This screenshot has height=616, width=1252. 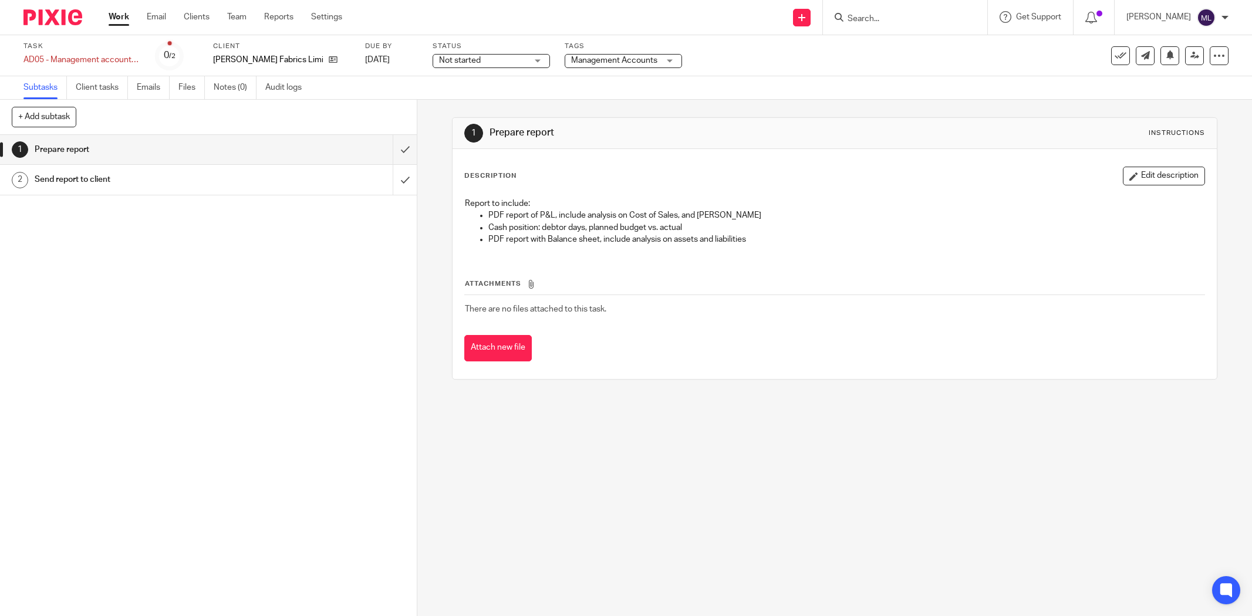 I want to click on a: Emails, so click(x=153, y=87).